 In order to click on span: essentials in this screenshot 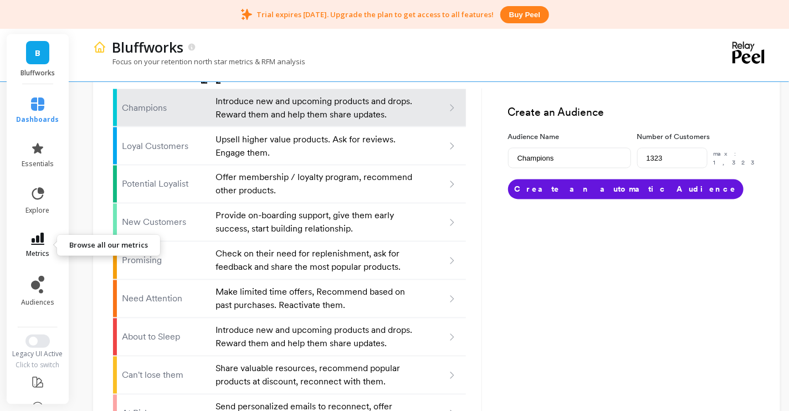, I will do `click(38, 164)`.